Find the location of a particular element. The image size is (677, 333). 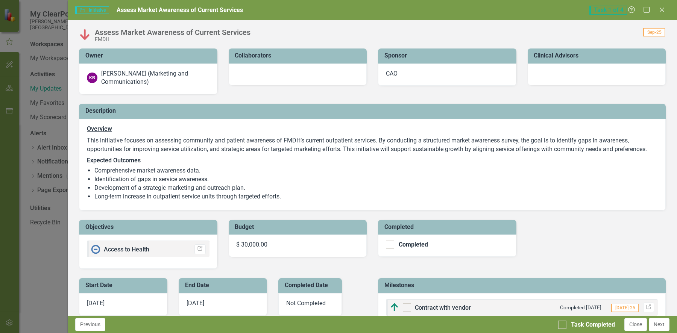

span: Assess Market Awareness of Current Services is located at coordinates (180, 10).